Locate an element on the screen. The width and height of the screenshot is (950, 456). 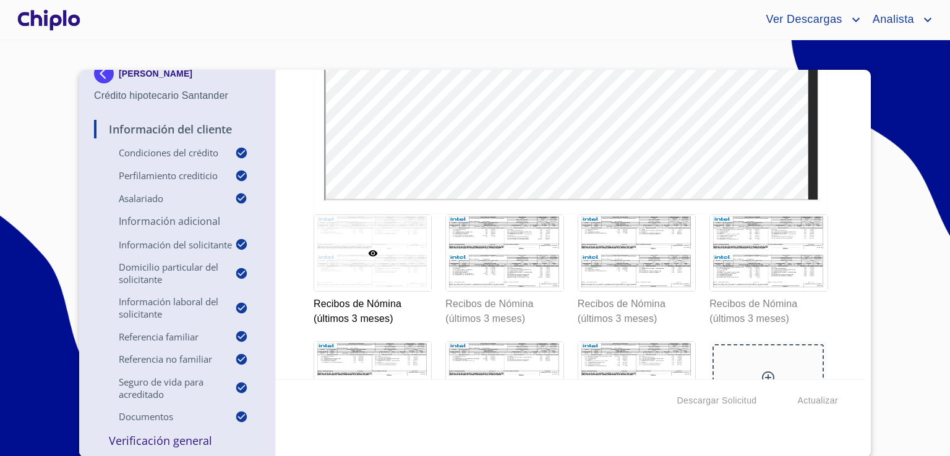
button: Actualizar is located at coordinates (817, 401).